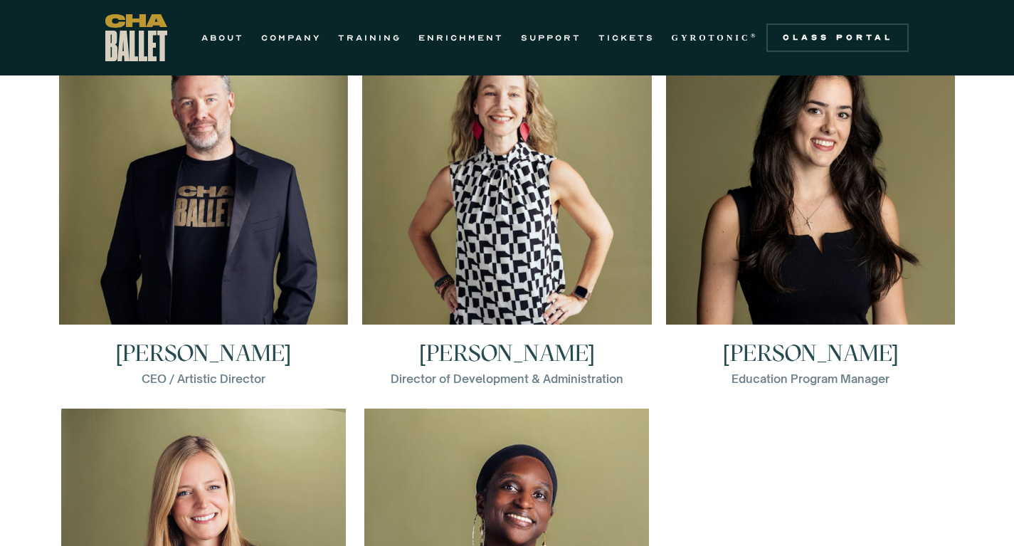 This screenshot has width=1014, height=546. What do you see at coordinates (838, 38) in the screenshot?
I see `div: Class Portal` at bounding box center [838, 38].